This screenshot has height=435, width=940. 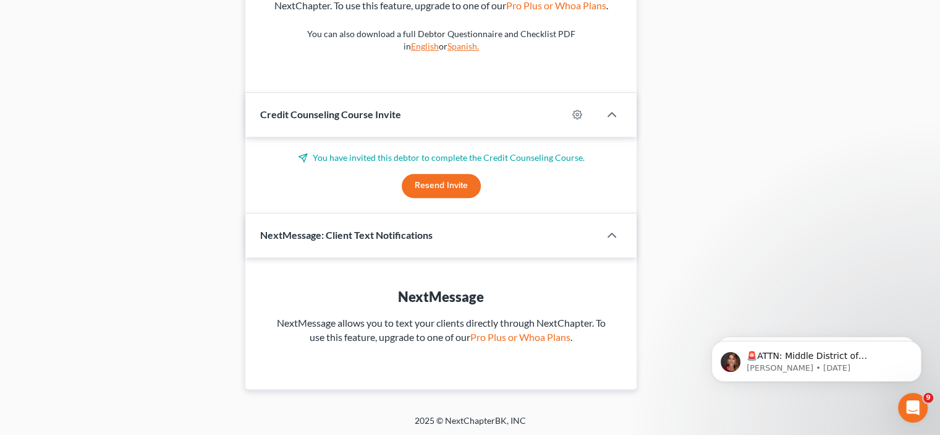 What do you see at coordinates (441, 296) in the screenshot?
I see `div: NextMessage` at bounding box center [441, 296].